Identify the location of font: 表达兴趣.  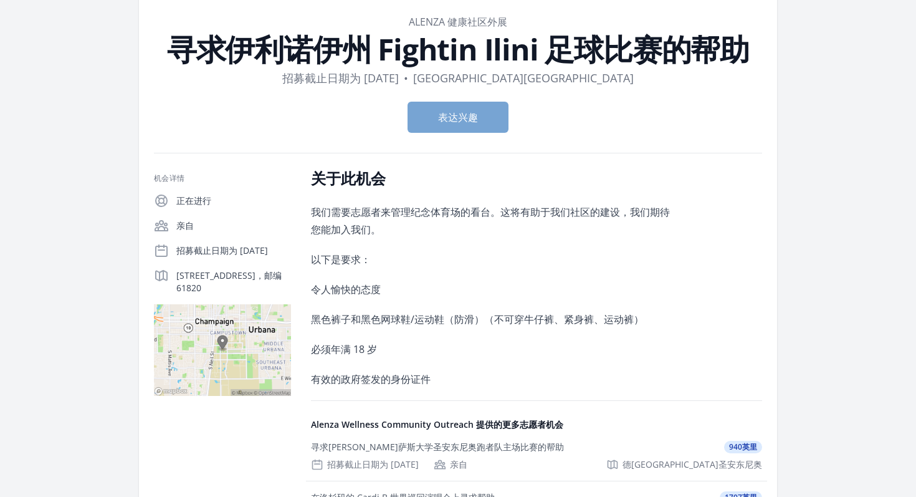
(458, 117).